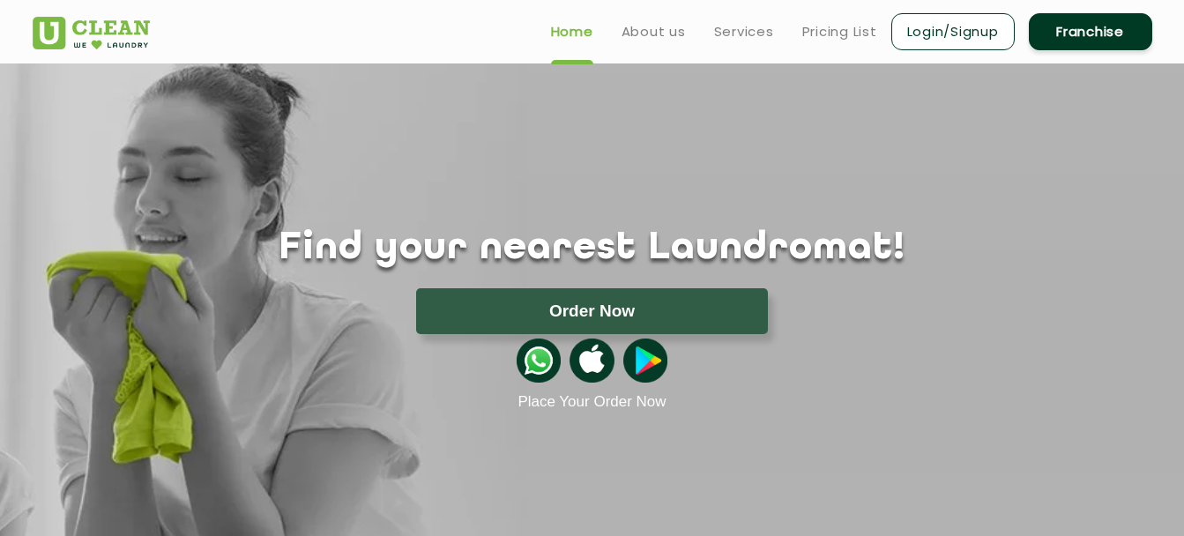 Image resolution: width=1184 pixels, height=536 pixels. I want to click on img: whatsappicon.png, so click(539, 361).